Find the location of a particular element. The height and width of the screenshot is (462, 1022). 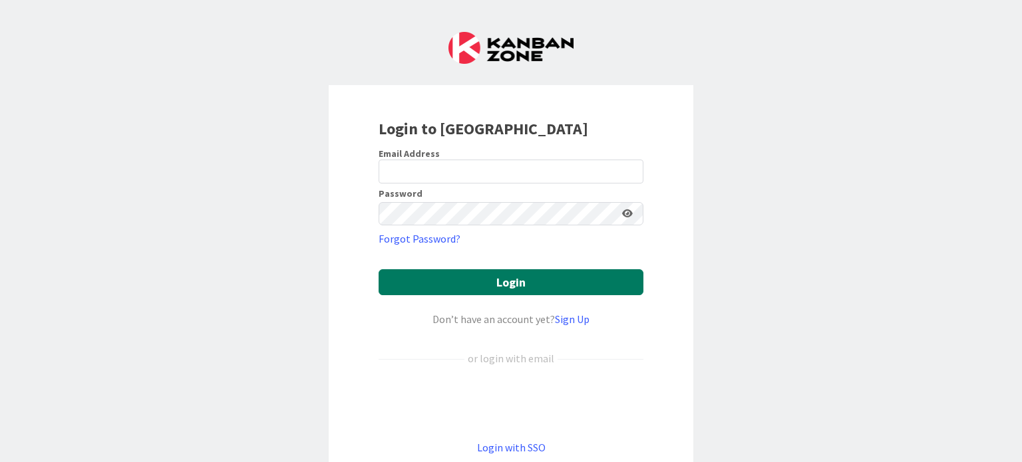

button: Login is located at coordinates (511, 282).